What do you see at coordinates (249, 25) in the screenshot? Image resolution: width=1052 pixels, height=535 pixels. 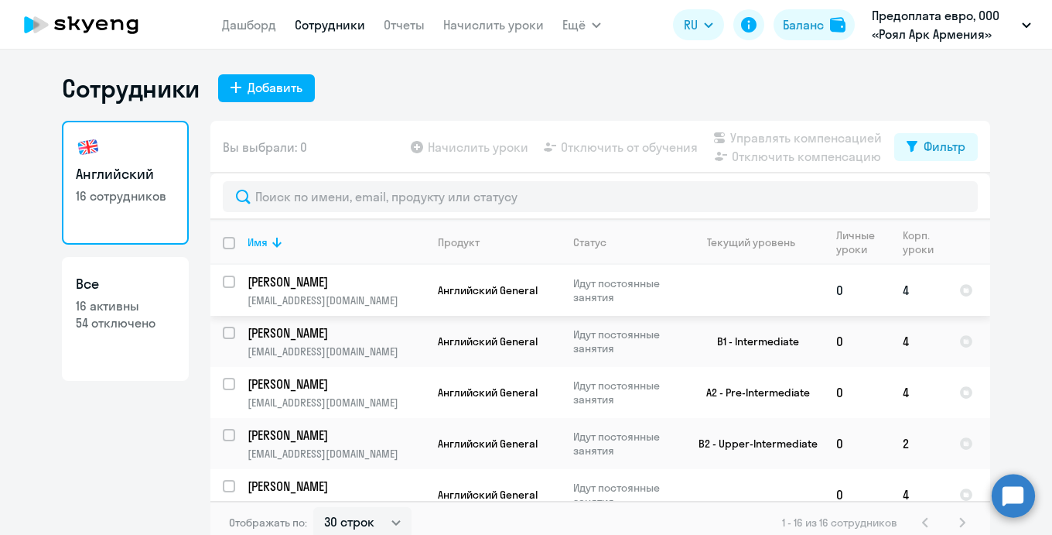 I see `a: Дашборд` at bounding box center [249, 25].